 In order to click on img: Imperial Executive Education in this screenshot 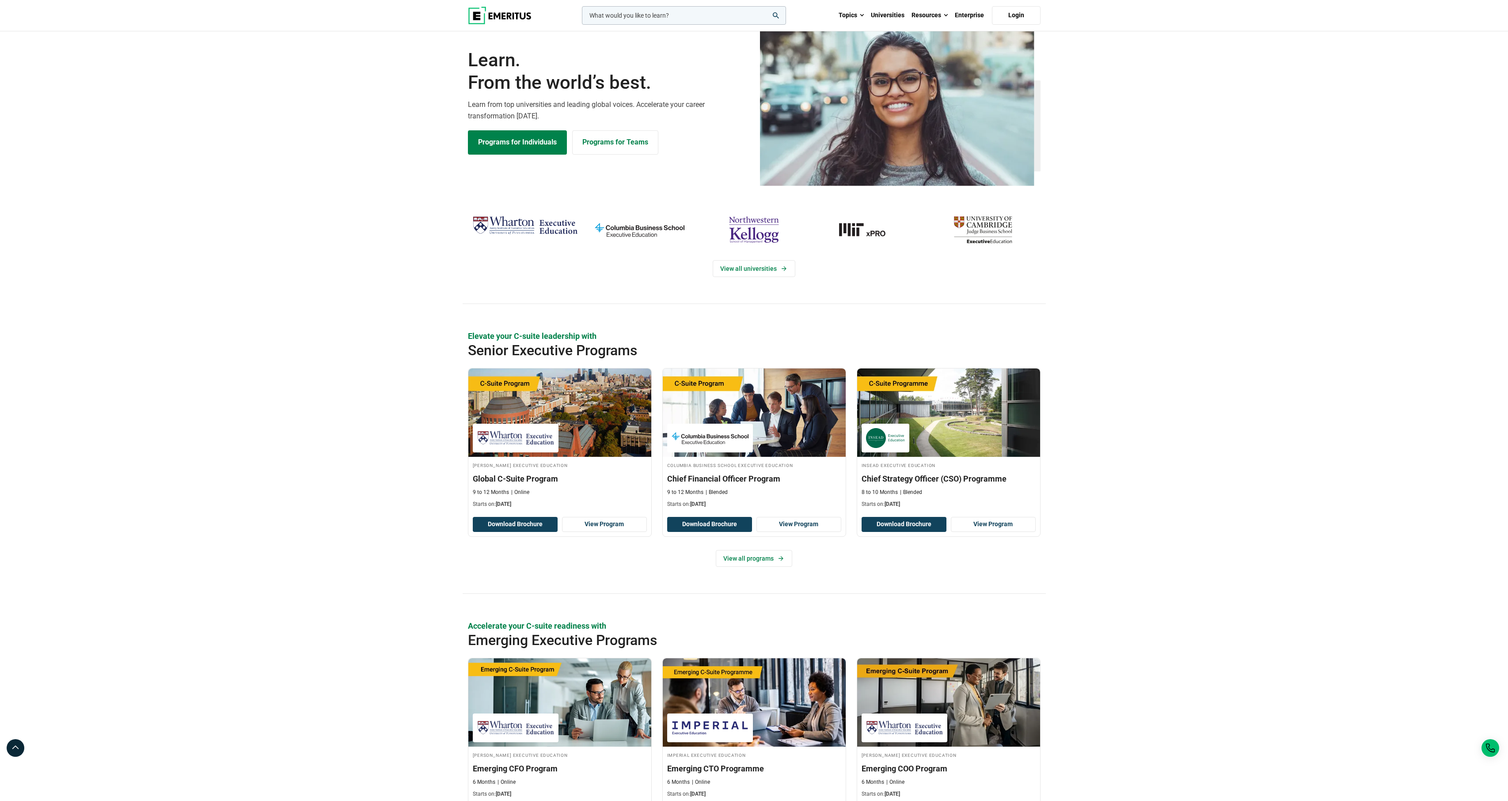, I will do `click(710, 728)`.